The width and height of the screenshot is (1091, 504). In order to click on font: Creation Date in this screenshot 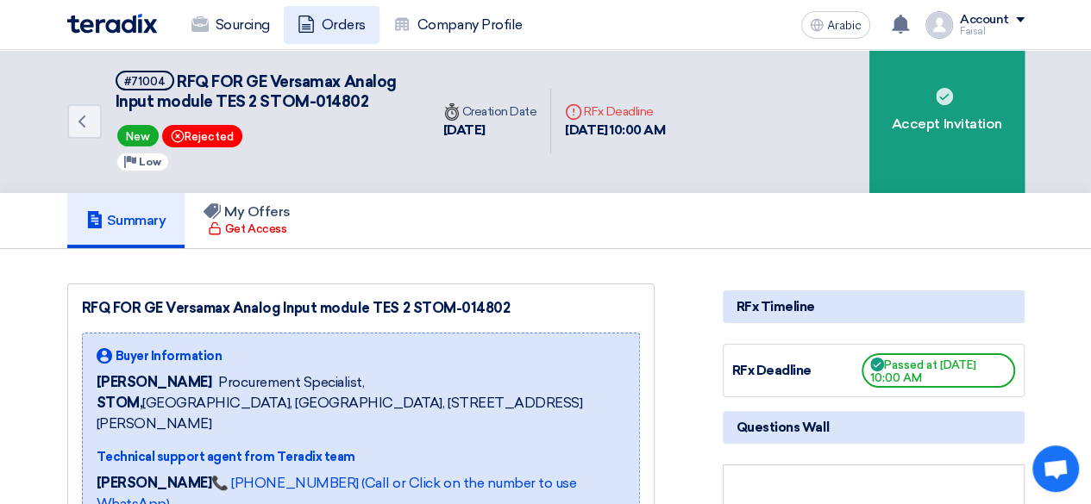, I will do `click(499, 111)`.